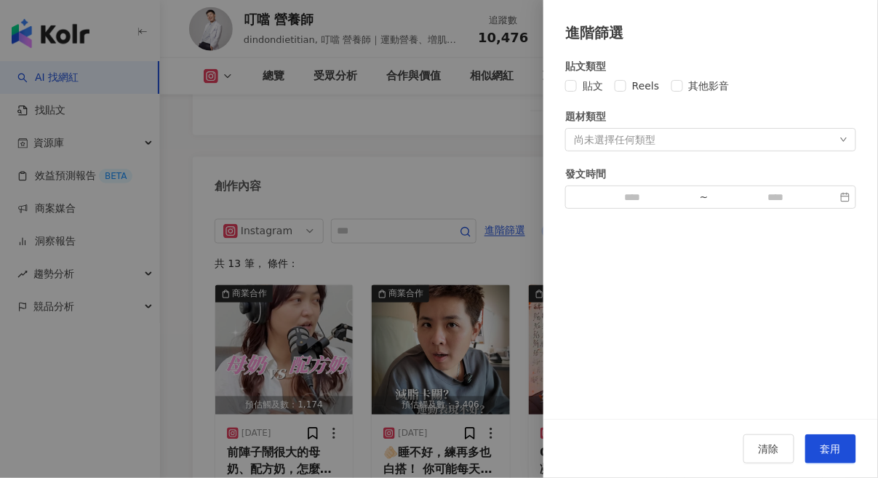 This screenshot has width=878, height=478. What do you see at coordinates (614, 140) in the screenshot?
I see `div: 尚未選擇任何類型` at bounding box center [614, 140].